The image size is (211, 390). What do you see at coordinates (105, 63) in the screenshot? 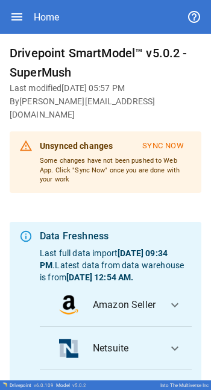
I see `h6: Drivepoint SmartModel™ v5.0.2 - SuperMush` at bounding box center [105, 63].